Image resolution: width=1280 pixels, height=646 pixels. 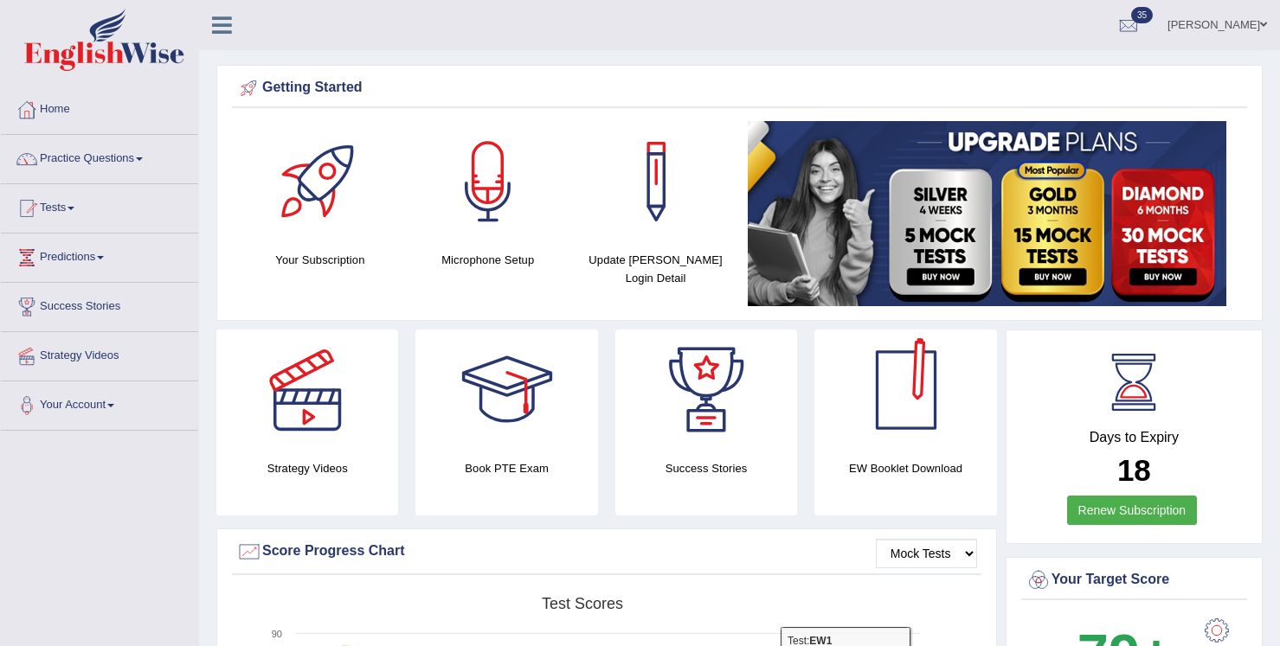 What do you see at coordinates (1132, 510) in the screenshot?
I see `a: Renew Subscription` at bounding box center [1132, 510].